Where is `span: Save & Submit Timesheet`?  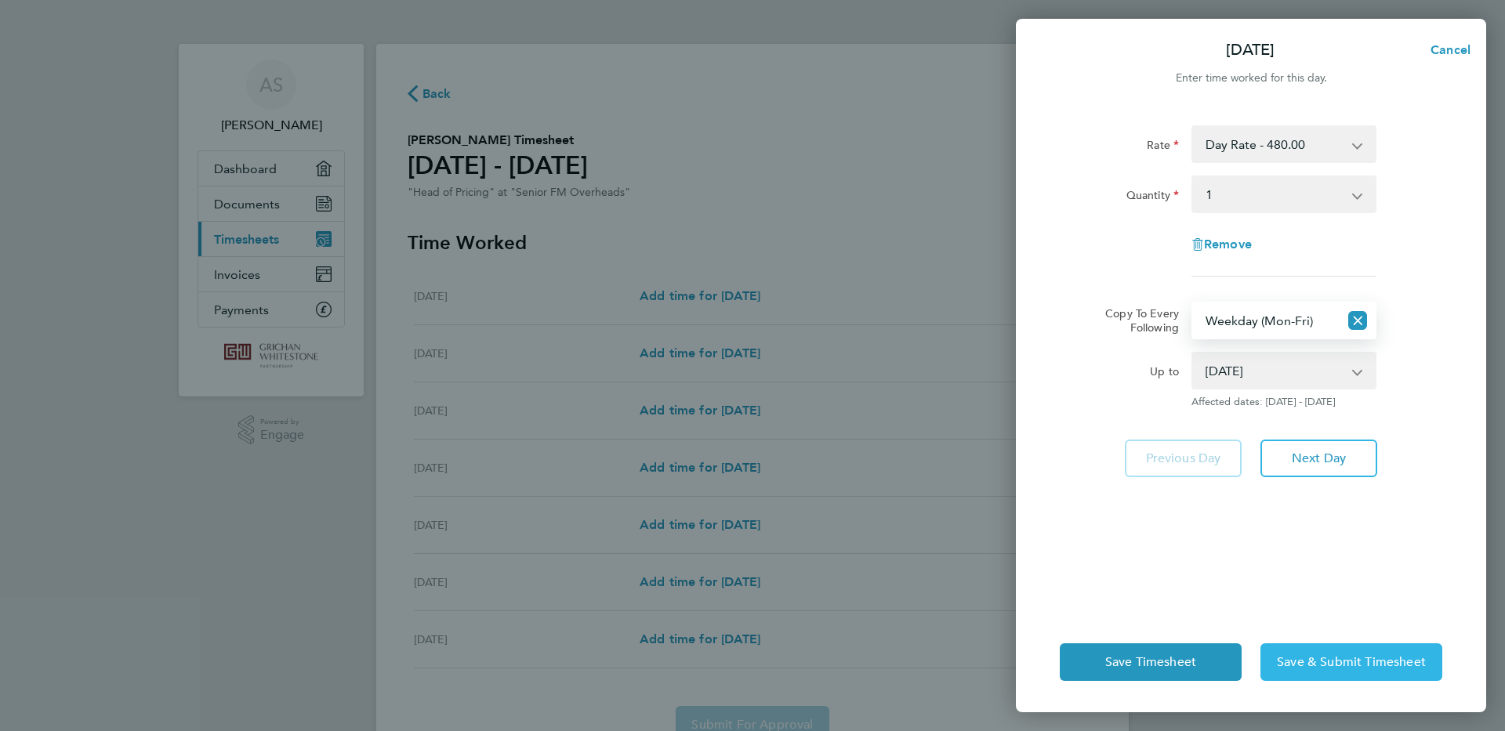
span: Save & Submit Timesheet is located at coordinates (1351, 662).